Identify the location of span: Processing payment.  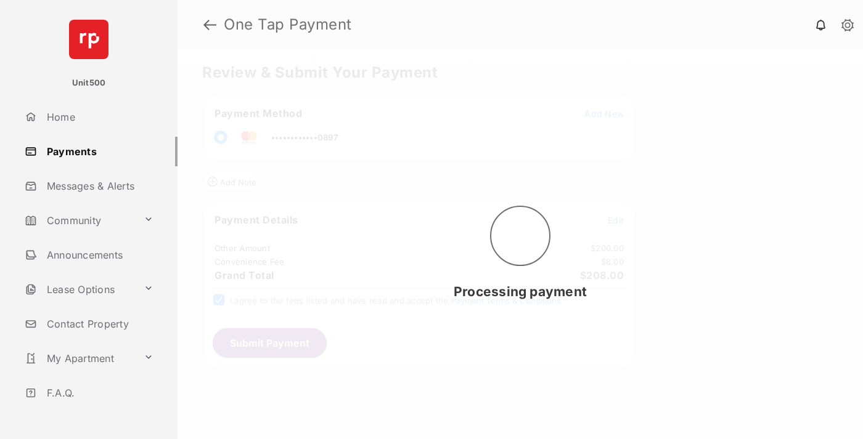
(520, 292).